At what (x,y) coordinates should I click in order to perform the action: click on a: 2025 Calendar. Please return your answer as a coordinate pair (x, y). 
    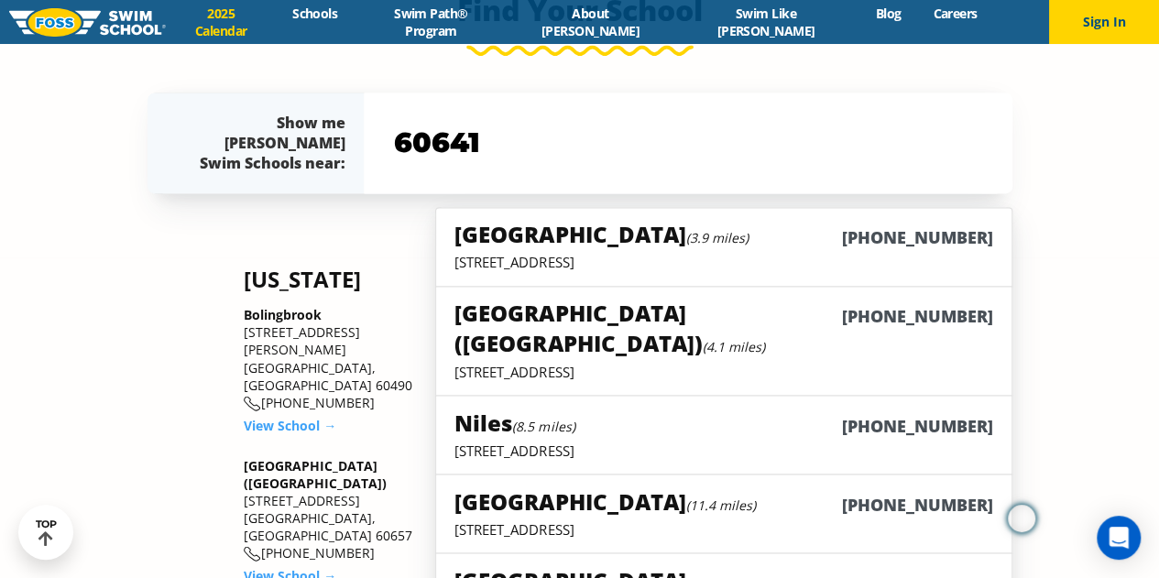
    Looking at the image, I should click on (221, 22).